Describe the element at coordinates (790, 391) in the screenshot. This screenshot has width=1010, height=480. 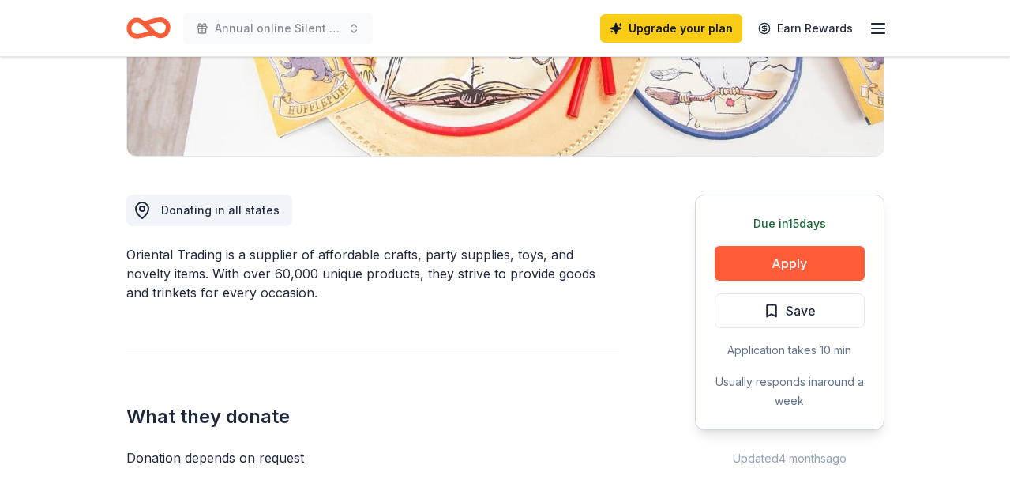
I see `div: Usually responds in around a week` at that location.